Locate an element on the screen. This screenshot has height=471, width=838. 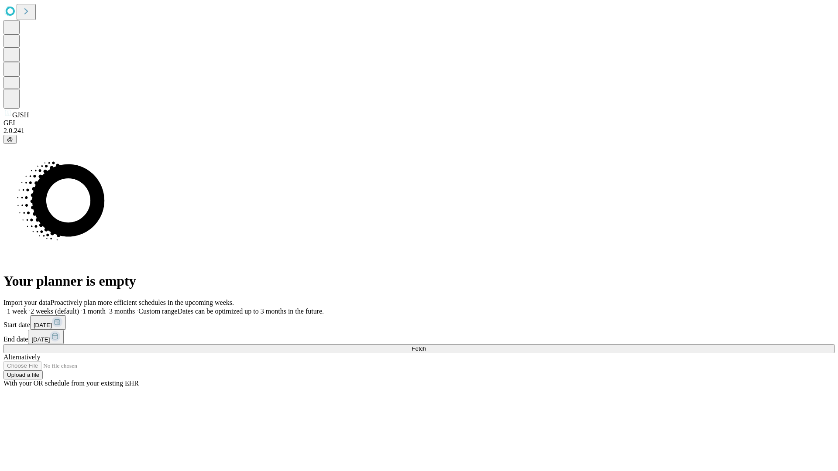
div: GEI is located at coordinates (419, 123).